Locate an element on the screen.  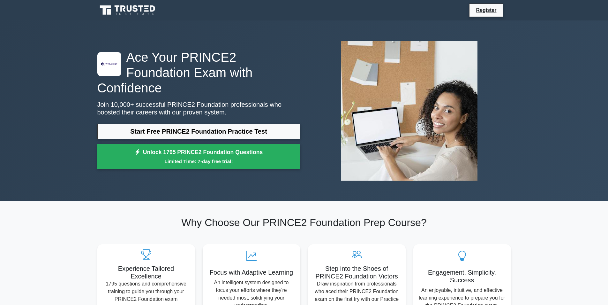
h5: Focus with Adaptive Learning is located at coordinates (252, 272).